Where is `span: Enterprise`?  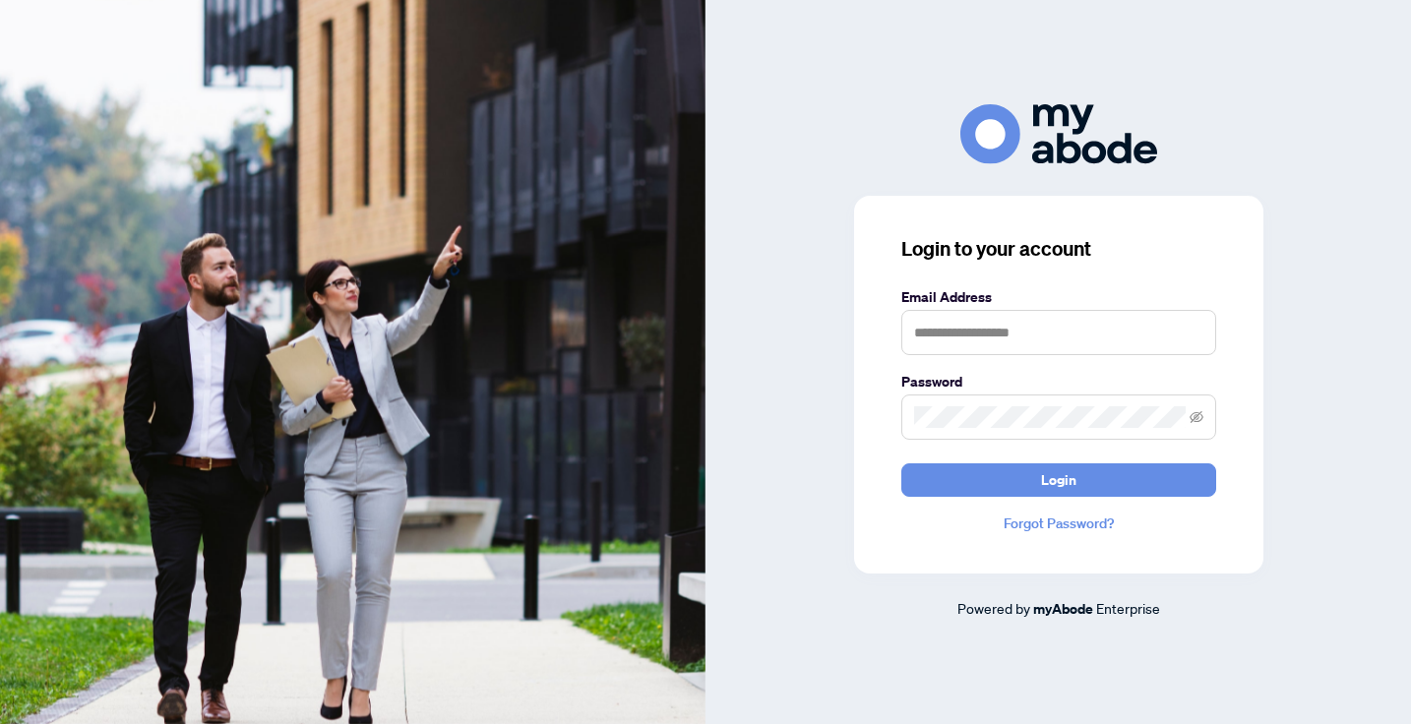 span: Enterprise is located at coordinates (1128, 608).